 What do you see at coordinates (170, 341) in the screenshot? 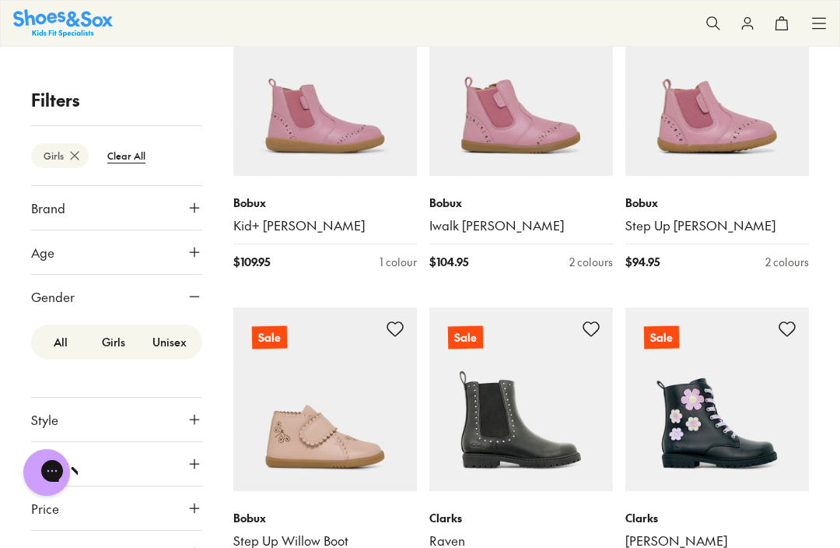
I see `label: Unisex` at bounding box center [170, 341].